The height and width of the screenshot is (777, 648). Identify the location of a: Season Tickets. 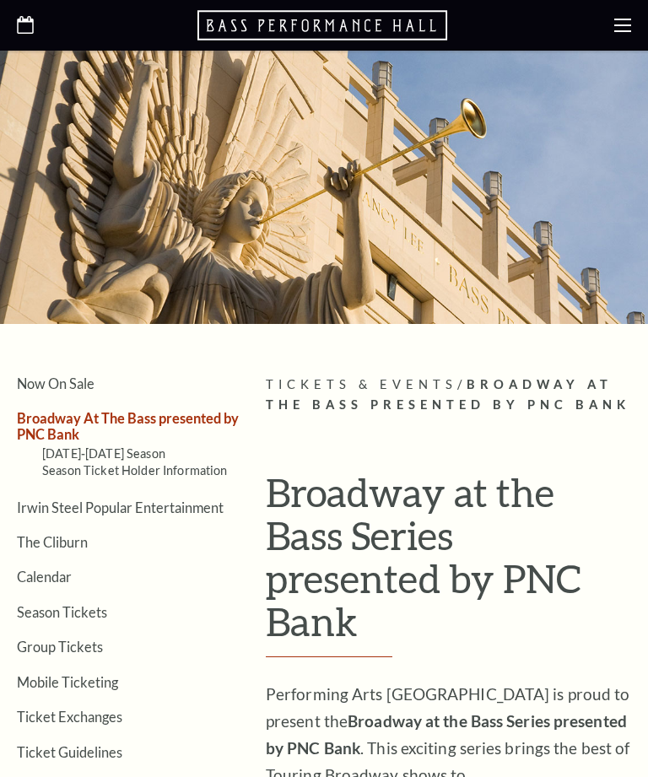
(62, 612).